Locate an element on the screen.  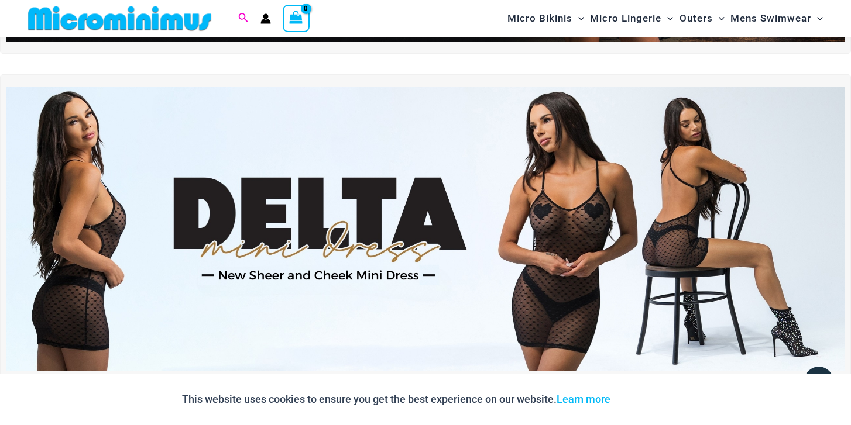
a: Mens SwimwearMenu ToggleMenu Toggle is located at coordinates (777, 18).